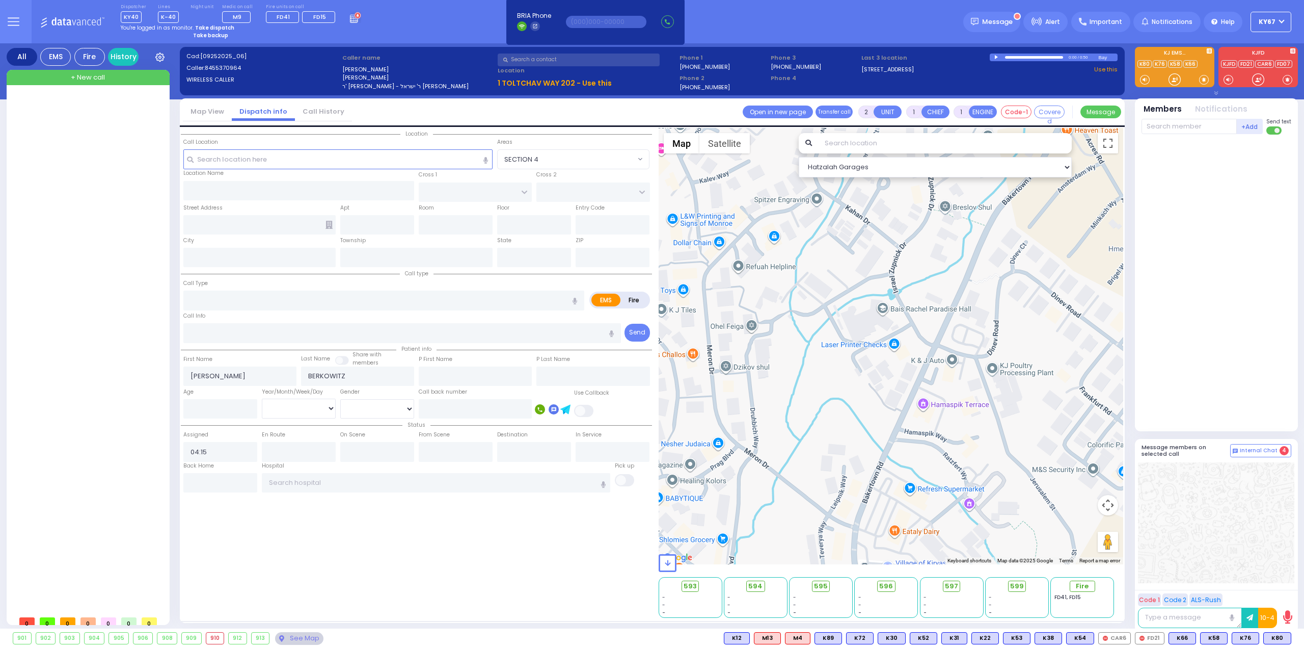  What do you see at coordinates (634, 300) in the screenshot?
I see `label: Fire` at bounding box center [634, 300].